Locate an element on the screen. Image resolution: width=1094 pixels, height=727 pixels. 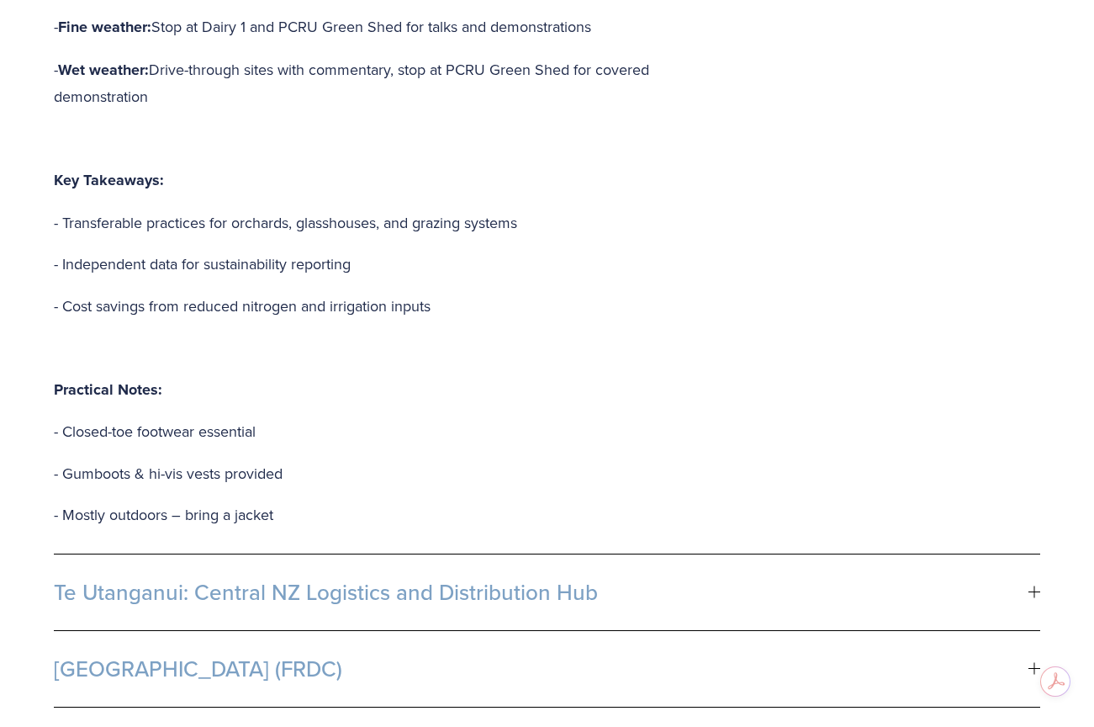
strong: Fine weather: is located at coordinates (104, 27).